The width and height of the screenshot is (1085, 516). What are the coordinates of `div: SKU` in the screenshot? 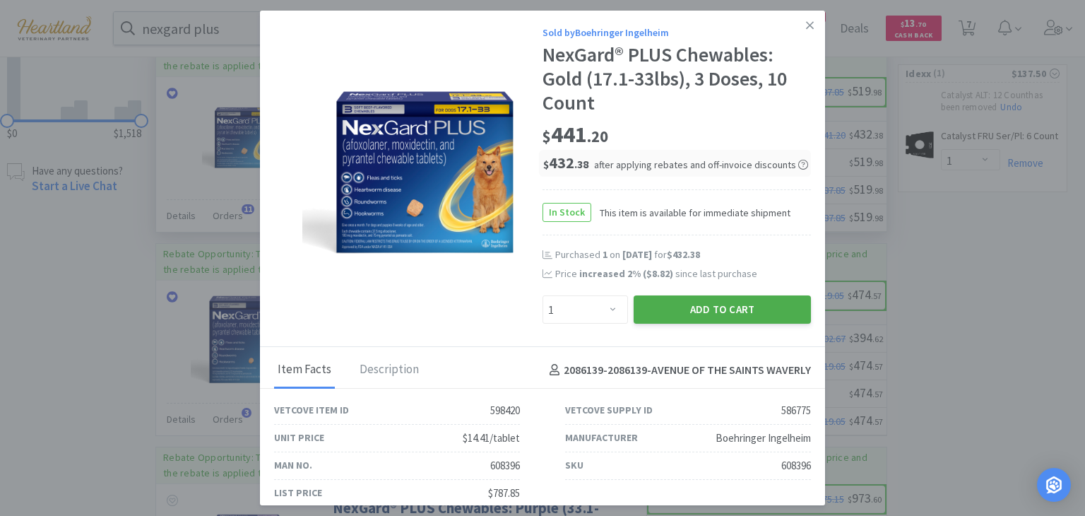 It's located at (574, 465).